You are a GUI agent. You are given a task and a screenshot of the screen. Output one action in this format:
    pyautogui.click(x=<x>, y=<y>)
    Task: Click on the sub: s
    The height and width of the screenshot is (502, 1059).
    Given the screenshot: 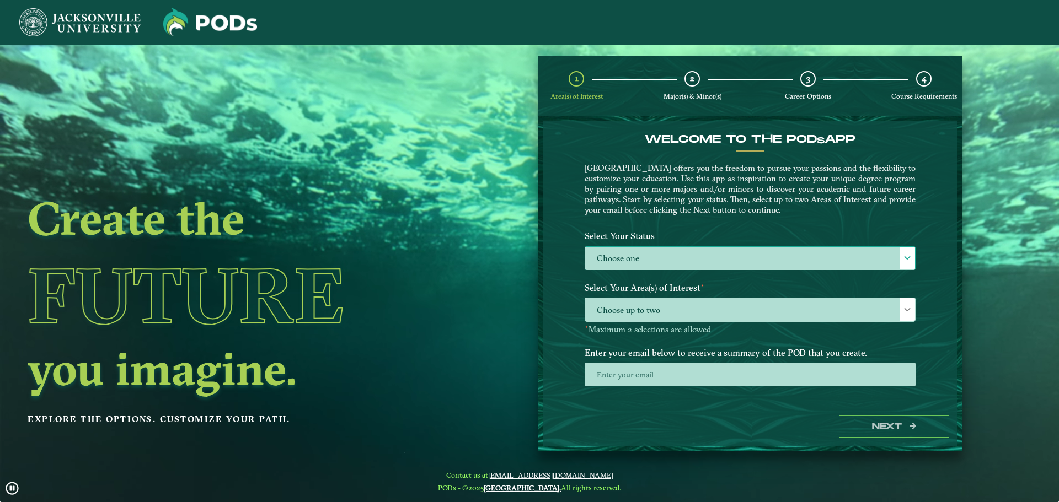 What is the action you would take?
    pyautogui.click(x=821, y=141)
    